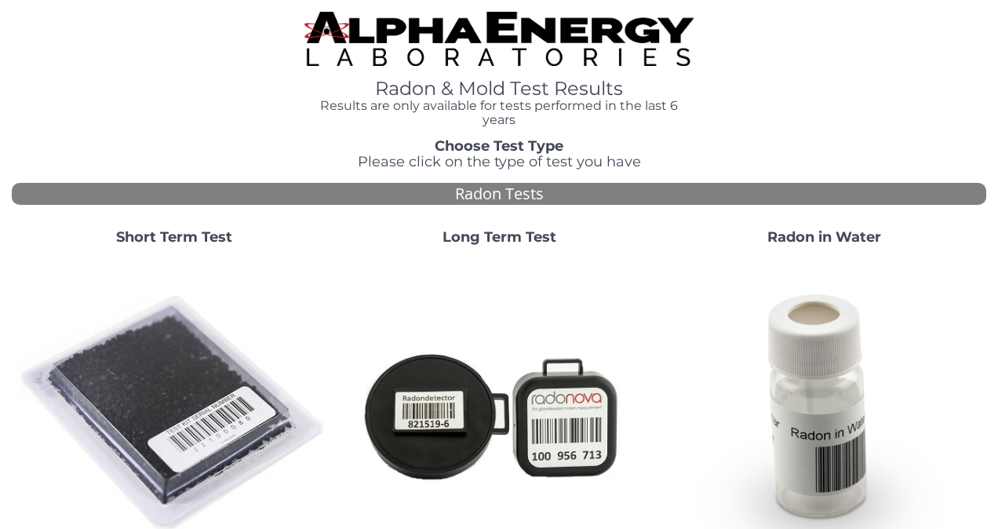  I want to click on div: Radon Tests, so click(499, 194).